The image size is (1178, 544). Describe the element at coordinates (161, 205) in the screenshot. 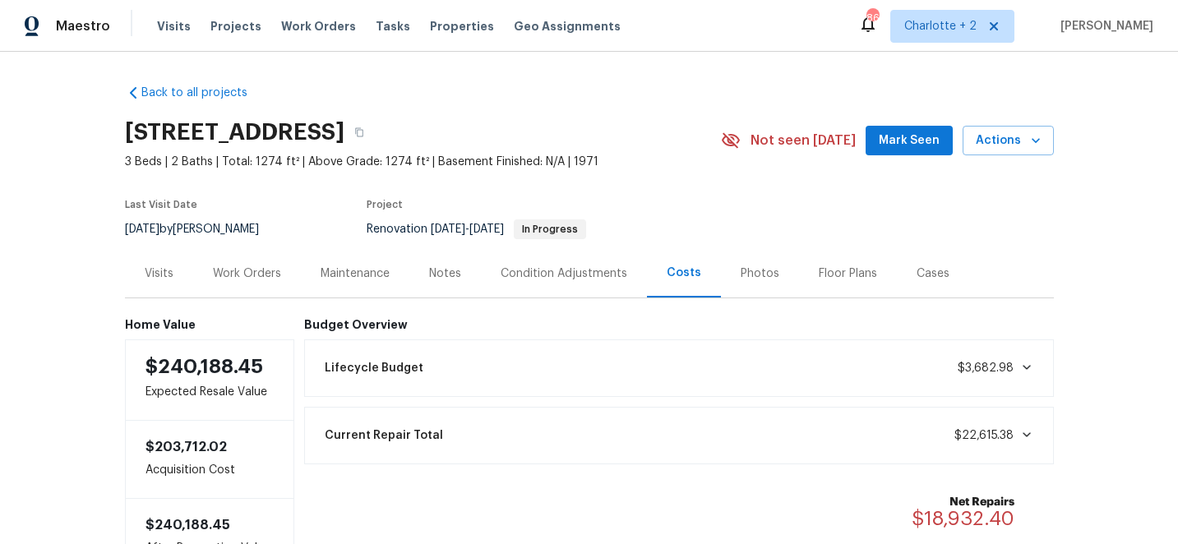

I see `span: Last Visit Date` at that location.